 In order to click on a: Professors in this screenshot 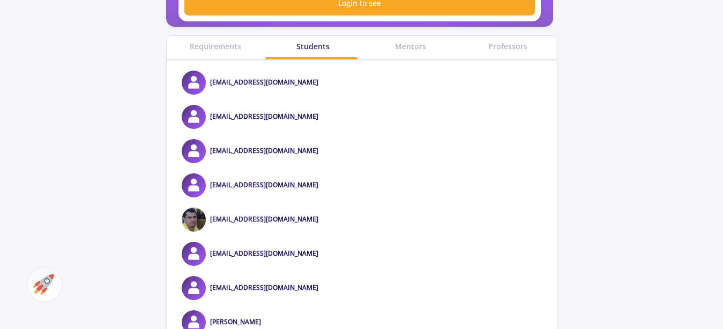, I will do `click(508, 46)`.